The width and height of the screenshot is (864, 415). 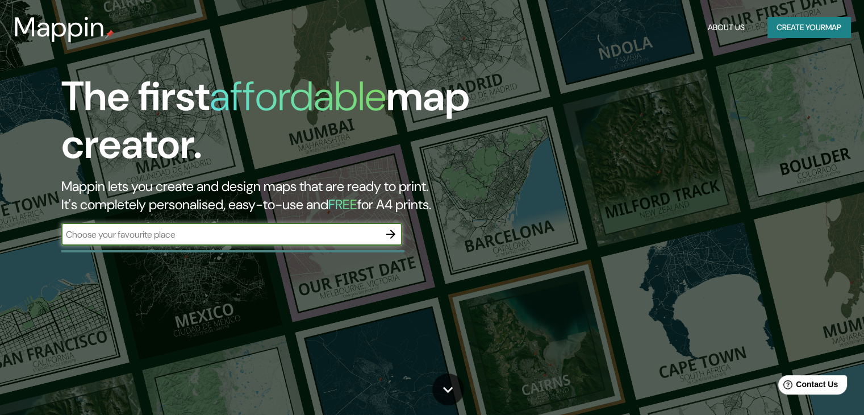 What do you see at coordinates (277, 125) in the screenshot?
I see `h1: The first map creator.` at bounding box center [277, 125].